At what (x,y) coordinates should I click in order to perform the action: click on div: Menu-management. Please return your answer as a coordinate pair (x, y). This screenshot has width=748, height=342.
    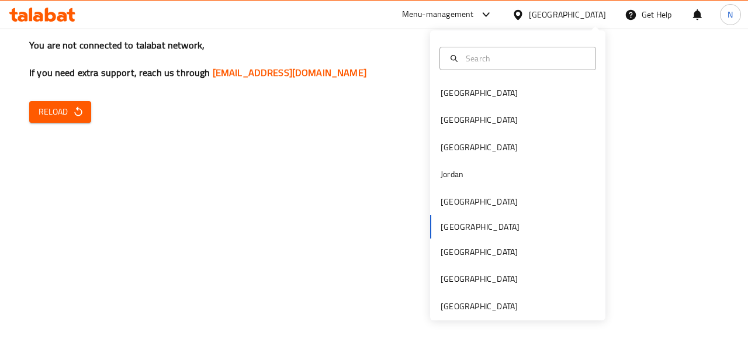
    Looking at the image, I should click on (438, 15).